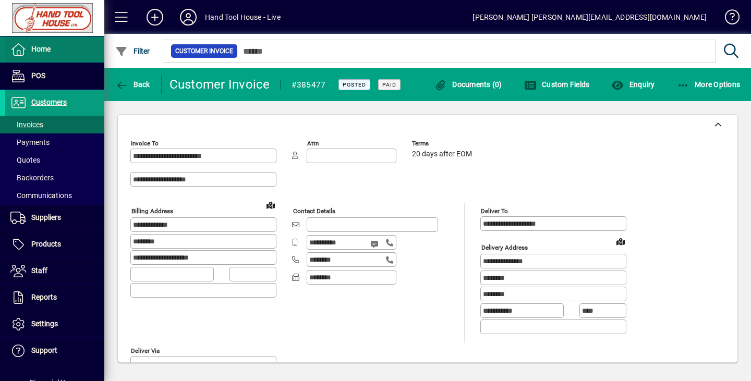 This screenshot has width=751, height=381. Describe the element at coordinates (55, 196) in the screenshot. I see `a: Communications` at that location.